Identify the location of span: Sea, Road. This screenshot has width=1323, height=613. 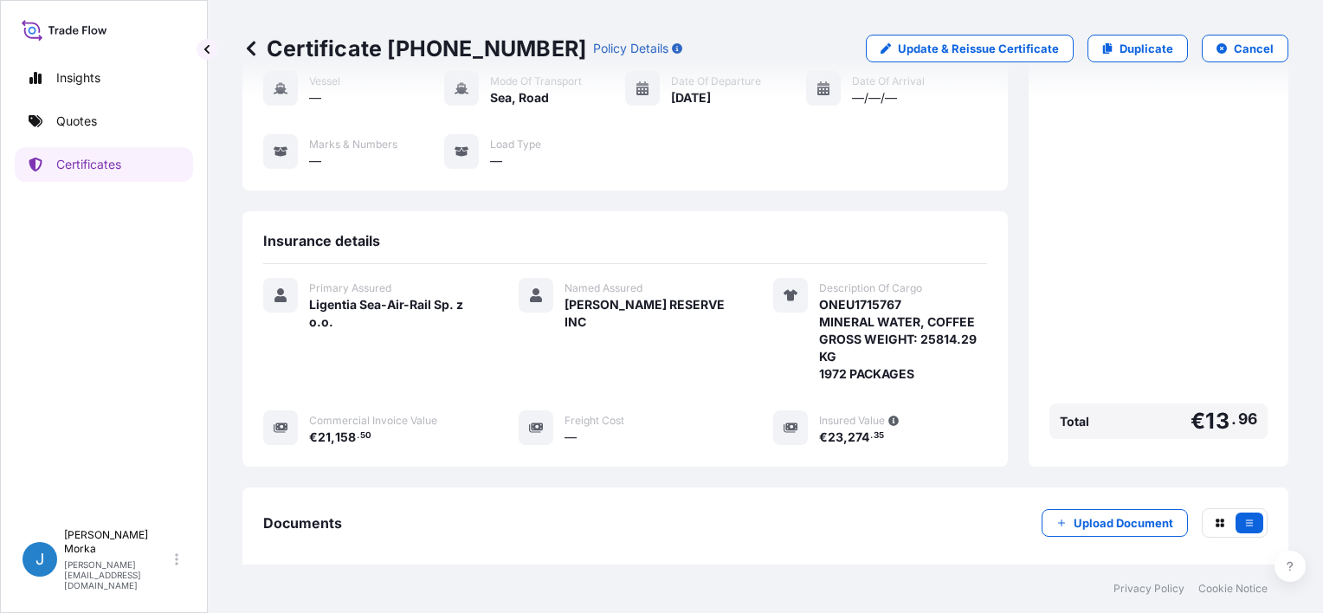
(519, 98).